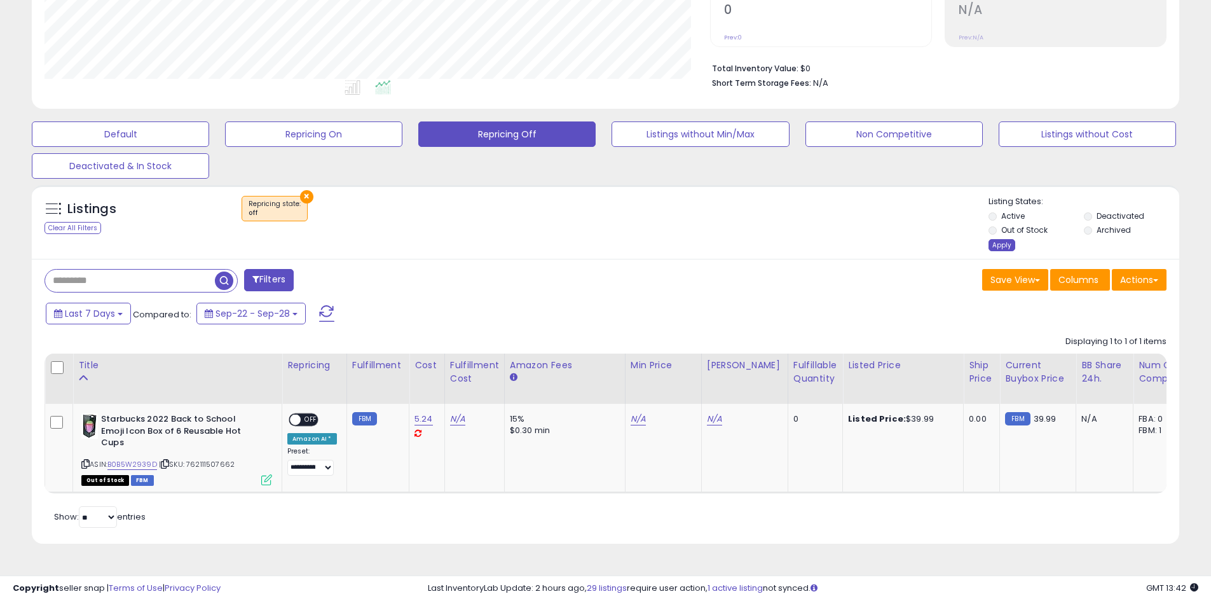  I want to click on p: Listing States:, so click(1084, 202).